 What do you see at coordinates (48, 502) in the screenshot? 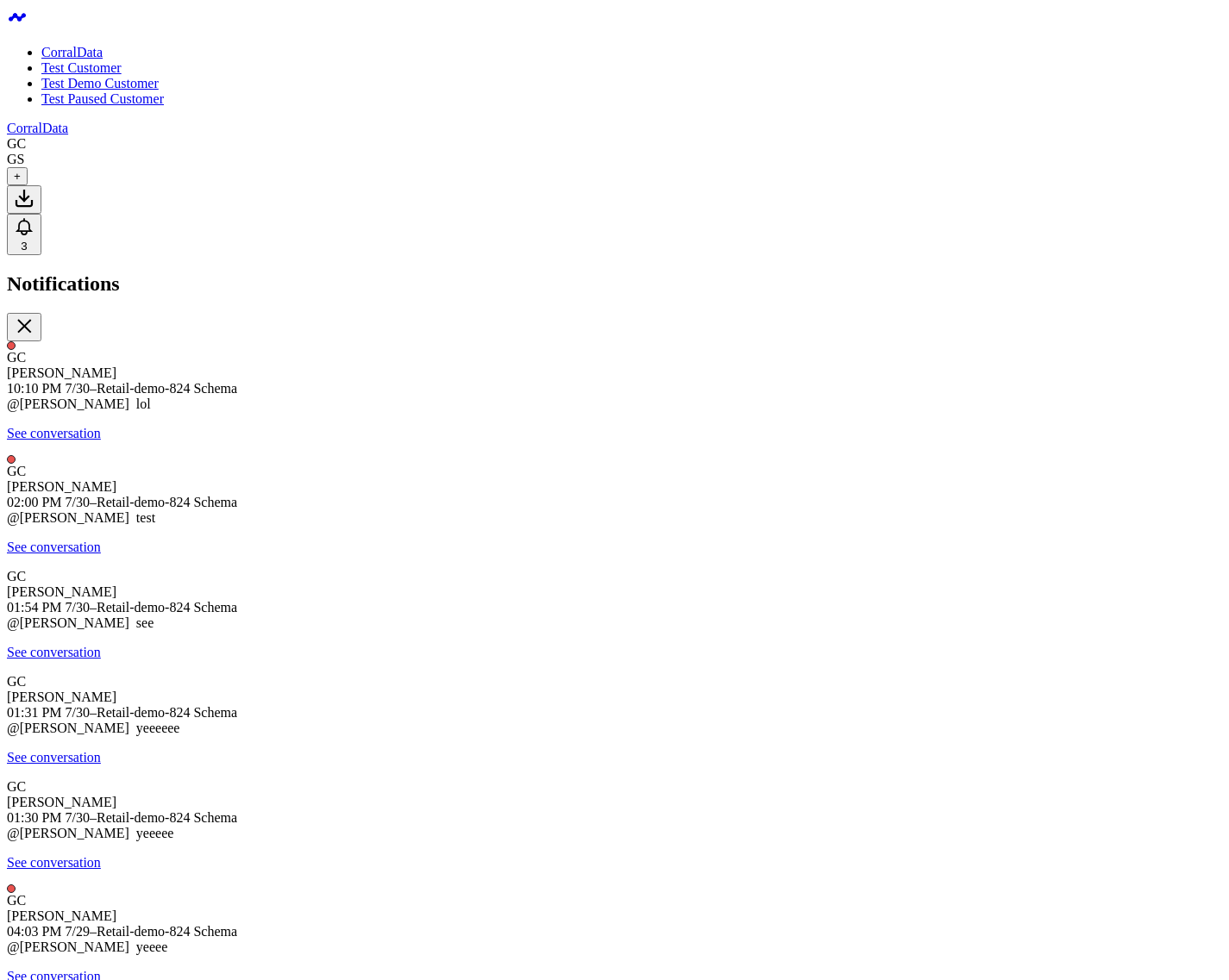
I see `span: 02:00 PM 7/30` at bounding box center [48, 502].